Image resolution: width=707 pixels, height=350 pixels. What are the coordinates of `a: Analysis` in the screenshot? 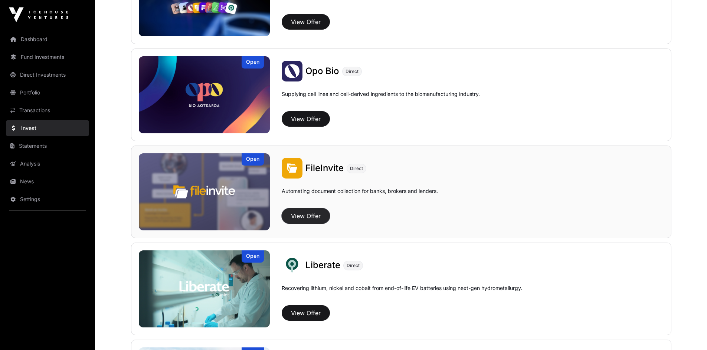 It's located at (47, 164).